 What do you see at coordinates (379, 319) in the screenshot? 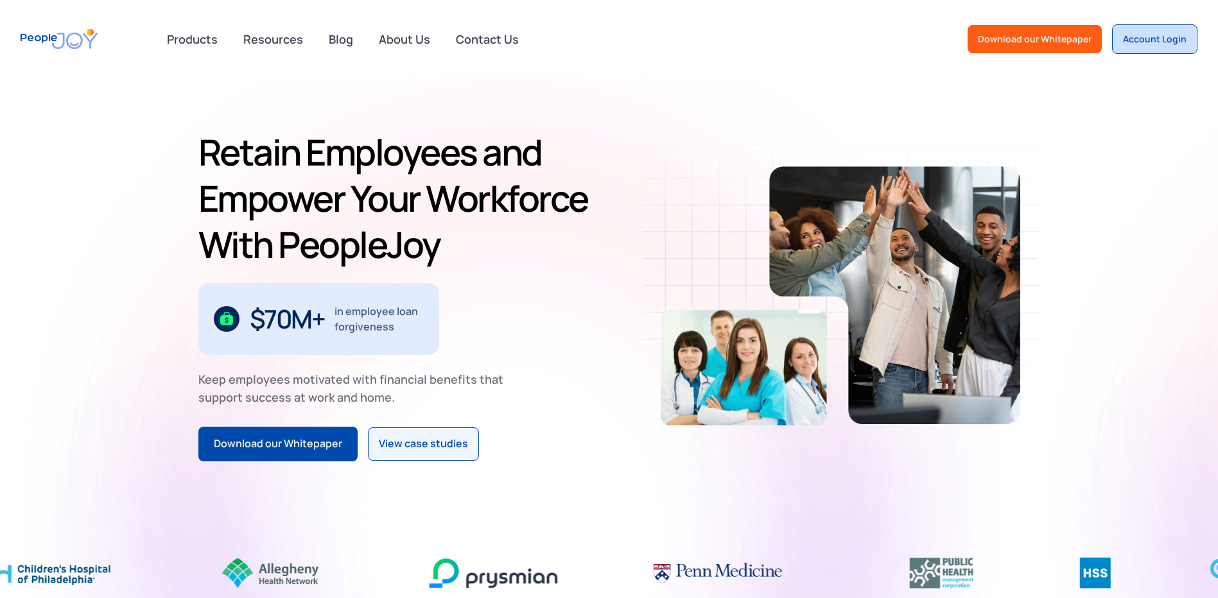
I see `div: in employee loan forgiveness` at bounding box center [379, 319].